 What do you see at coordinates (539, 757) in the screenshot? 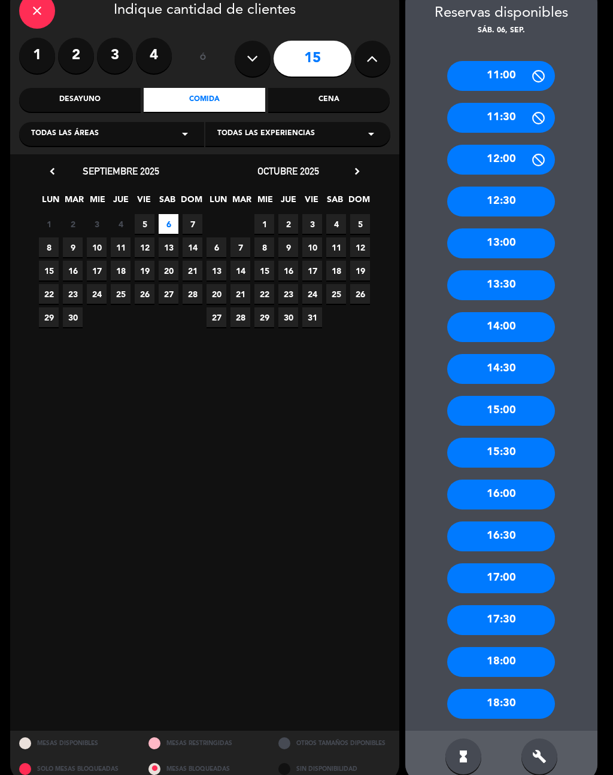
I see `i: build` at bounding box center [539, 757].